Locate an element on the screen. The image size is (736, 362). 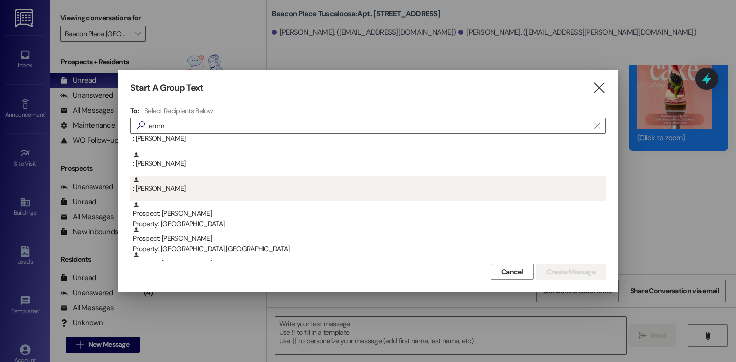
input: Search for any contact or apartment is located at coordinates (369, 126).